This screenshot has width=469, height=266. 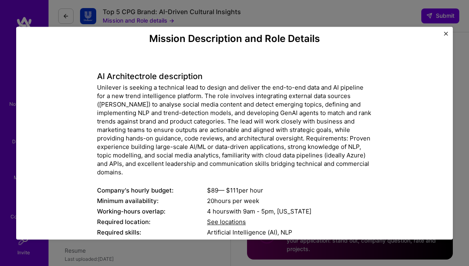 I want to click on div: Artificial Intelligence (AI), NLP, so click(x=289, y=232).